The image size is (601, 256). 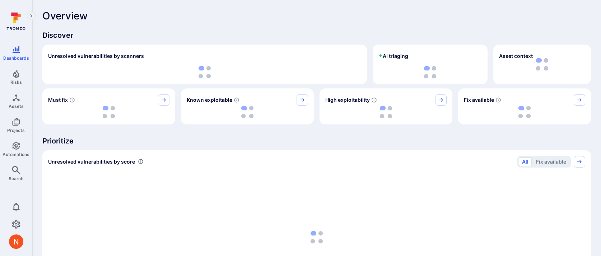 I want to click on span: Search, so click(x=16, y=178).